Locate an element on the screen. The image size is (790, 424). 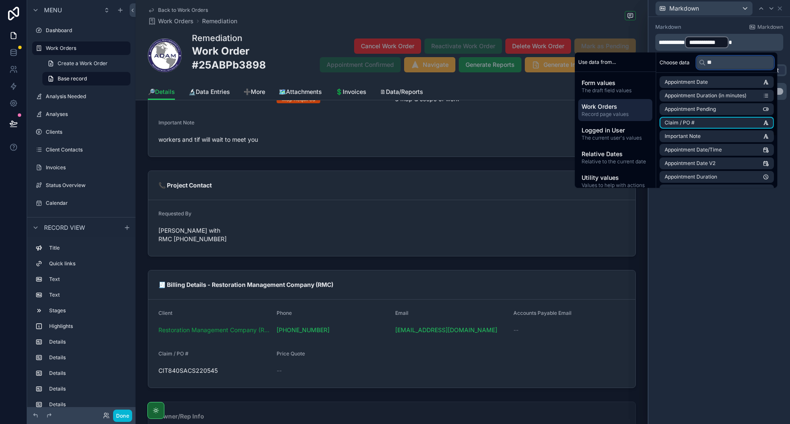
span: Remediation is located at coordinates (219, 21).